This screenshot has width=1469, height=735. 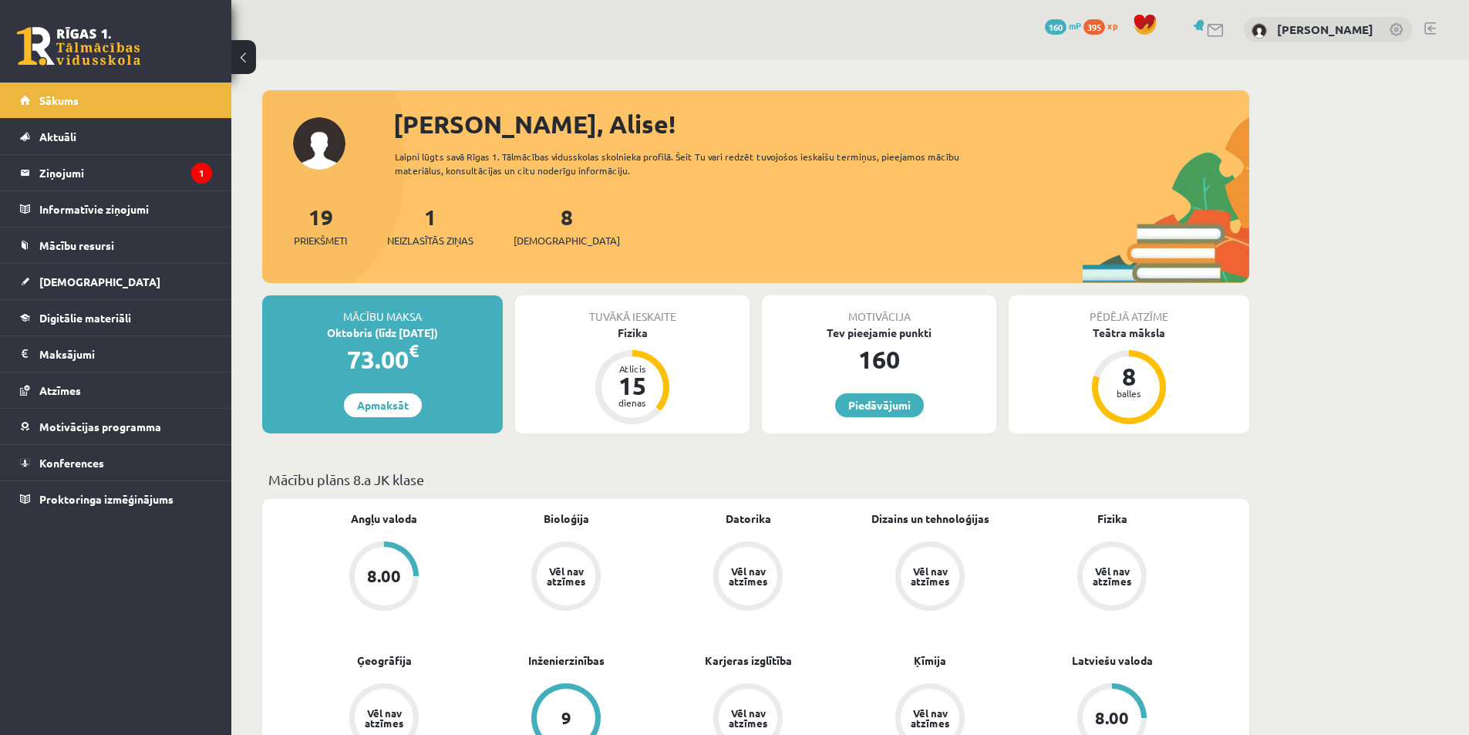 What do you see at coordinates (748, 518) in the screenshot?
I see `a: Datorika` at bounding box center [748, 518].